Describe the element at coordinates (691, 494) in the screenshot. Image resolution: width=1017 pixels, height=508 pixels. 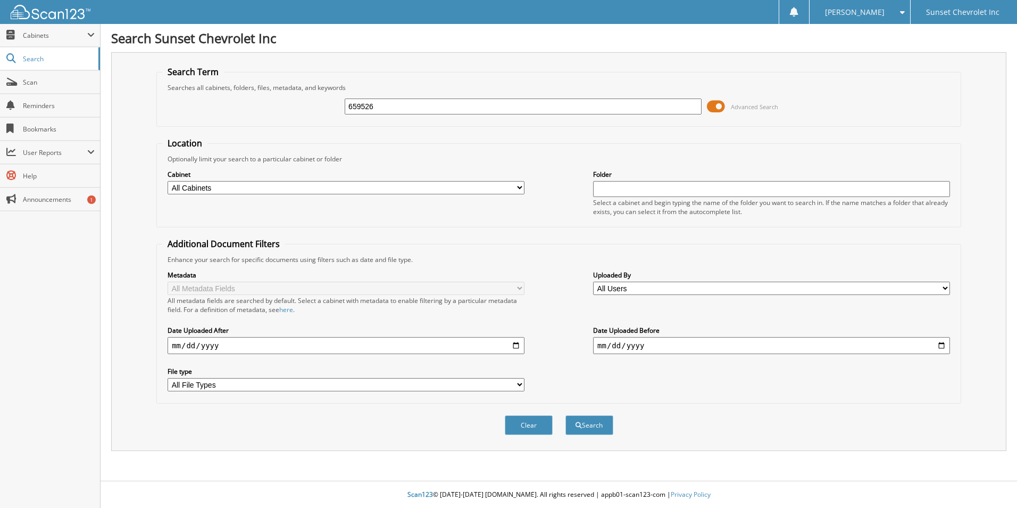
I see `a: Privacy Policy` at that location.